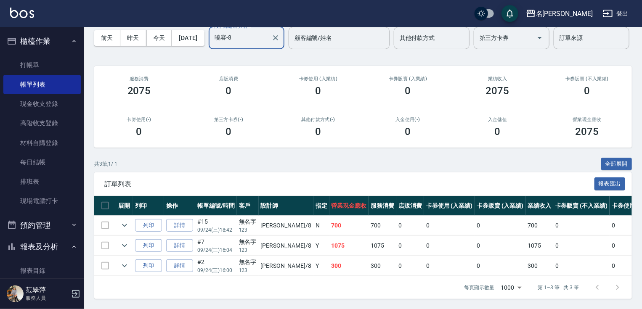  What do you see at coordinates (42, 226) in the screenshot?
I see `button: 預約管理` at bounding box center [42, 226].